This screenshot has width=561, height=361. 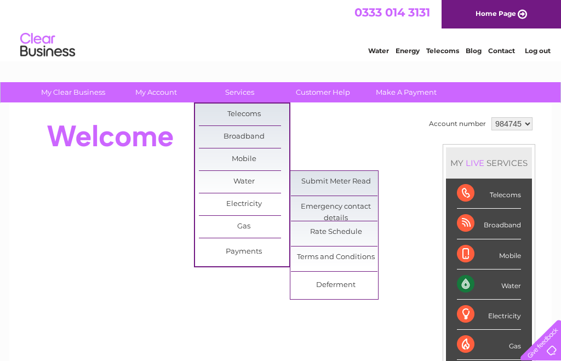 What do you see at coordinates (244, 137) in the screenshot?
I see `a: Broadband` at bounding box center [244, 137].